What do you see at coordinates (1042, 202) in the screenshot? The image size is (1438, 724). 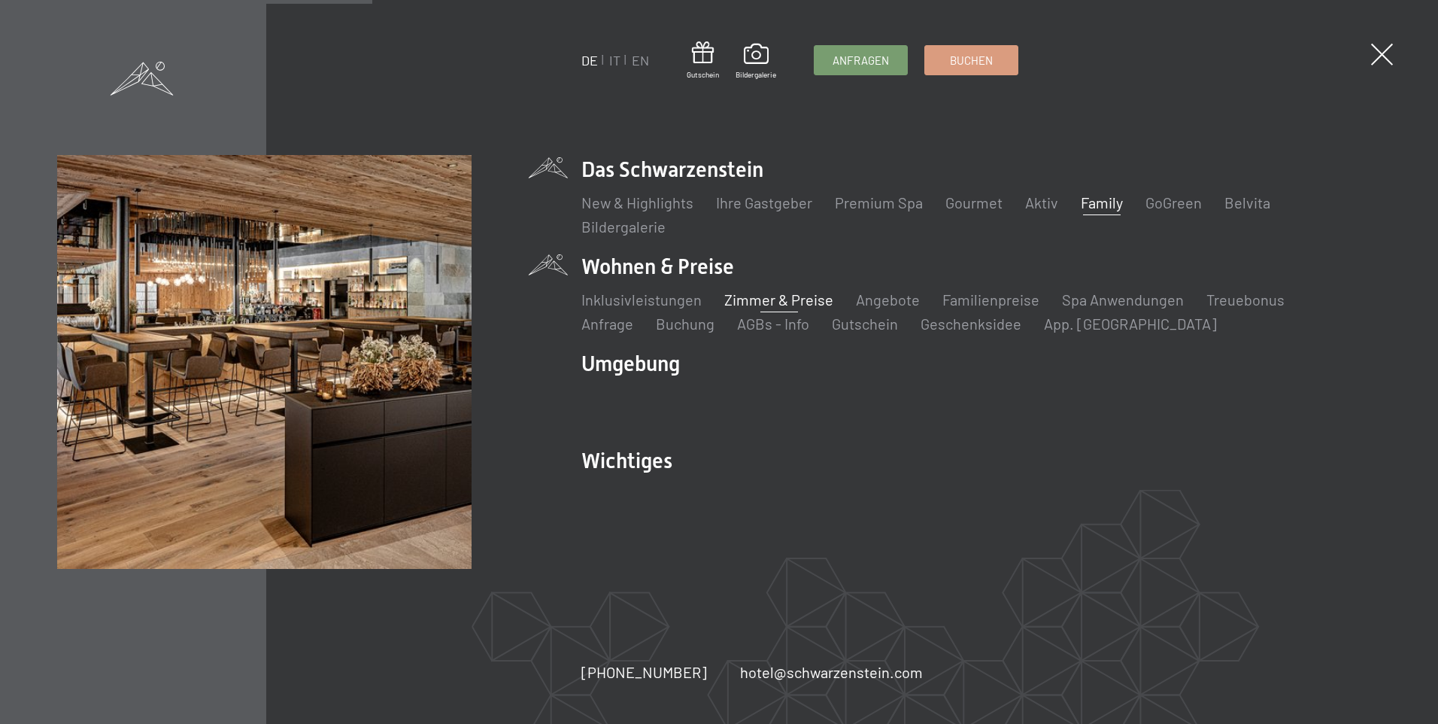 I see `a: Aktiv` at bounding box center [1042, 202].